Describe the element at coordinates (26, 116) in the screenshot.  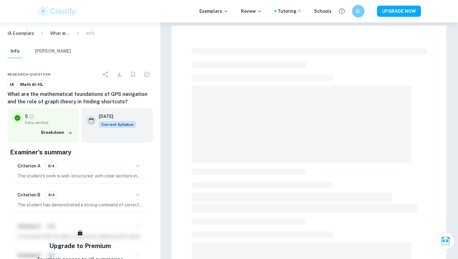
I see `p: 5` at that location.